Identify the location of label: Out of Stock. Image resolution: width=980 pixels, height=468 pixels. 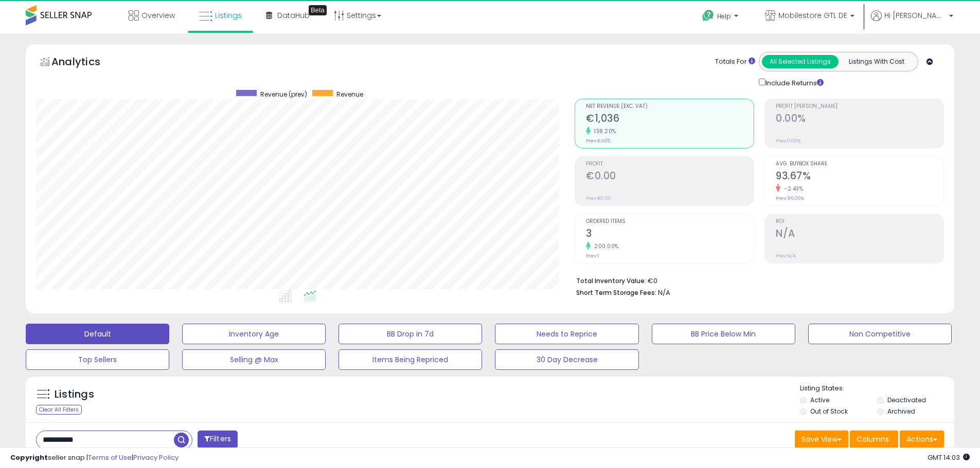
(828, 411).